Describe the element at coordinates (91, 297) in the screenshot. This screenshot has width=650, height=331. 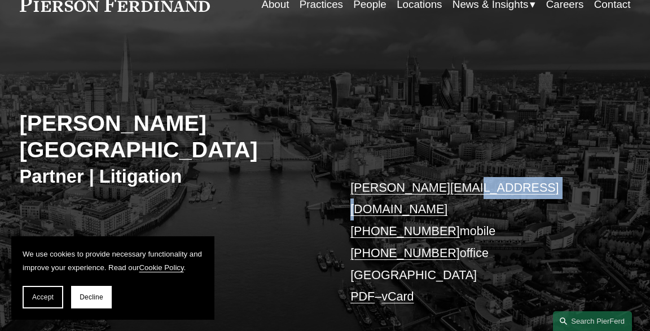
I see `span: Decline` at that location.